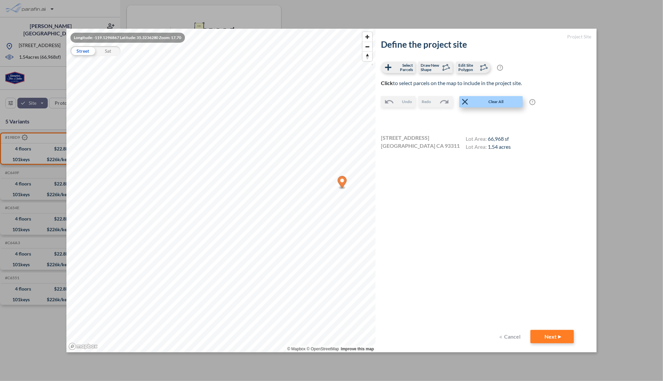 The width and height of the screenshot is (663, 381). Describe the element at coordinates (357, 349) in the screenshot. I see `a: Improve this map` at that location.